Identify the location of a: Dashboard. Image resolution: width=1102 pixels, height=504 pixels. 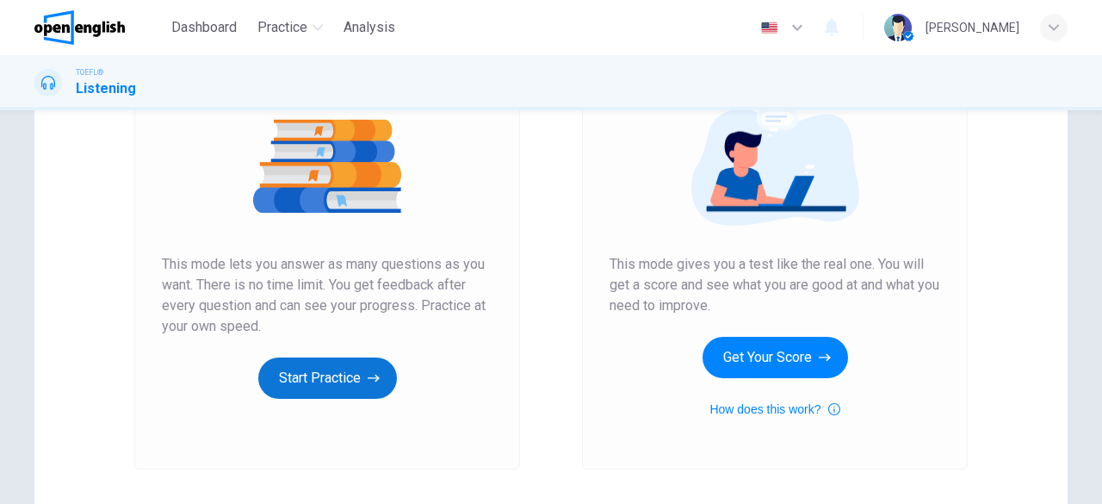
(204, 28).